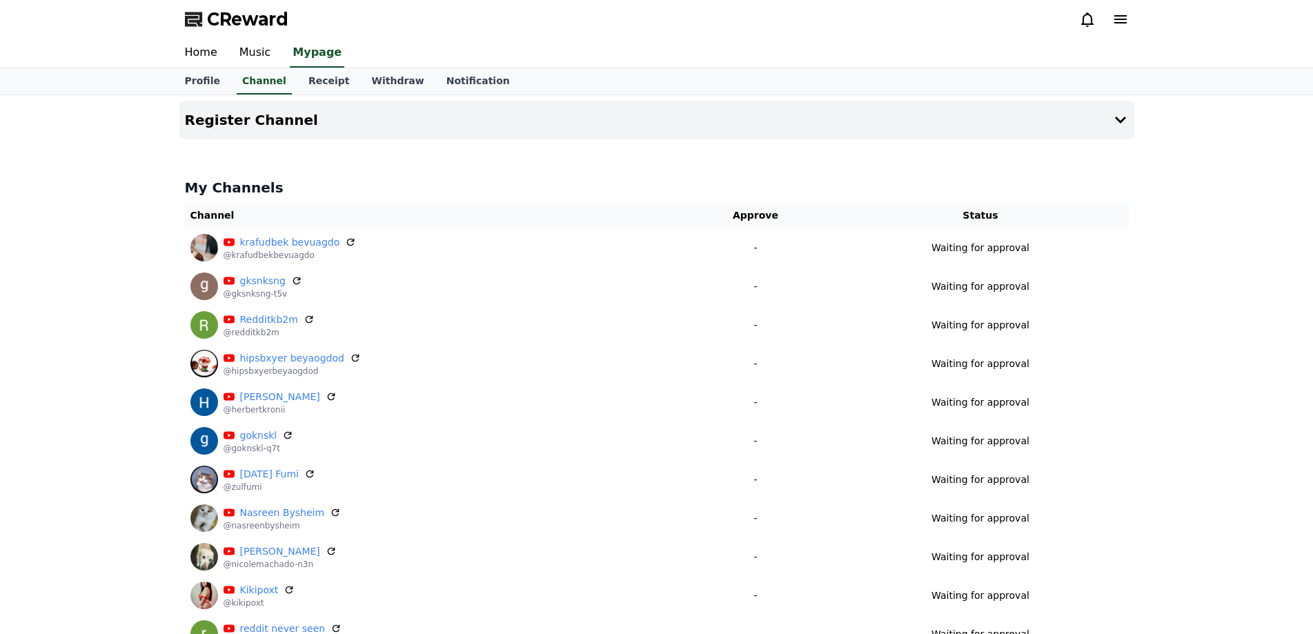 This screenshot has width=1313, height=634. Describe the element at coordinates (264, 81) in the screenshot. I see `a: Channel` at that location.